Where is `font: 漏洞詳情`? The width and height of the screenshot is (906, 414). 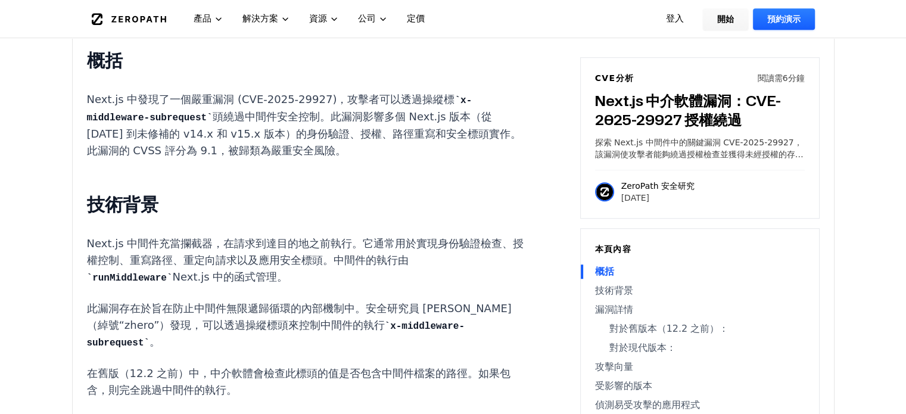
font: 漏洞詳情 is located at coordinates (614, 309).